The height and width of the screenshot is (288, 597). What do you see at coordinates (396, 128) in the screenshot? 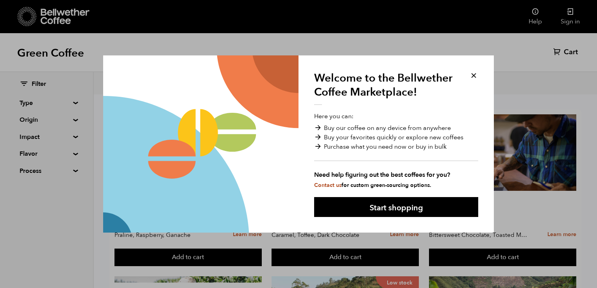
I see `li: Buy our coffee on any device from anywhere` at bounding box center [396, 128].